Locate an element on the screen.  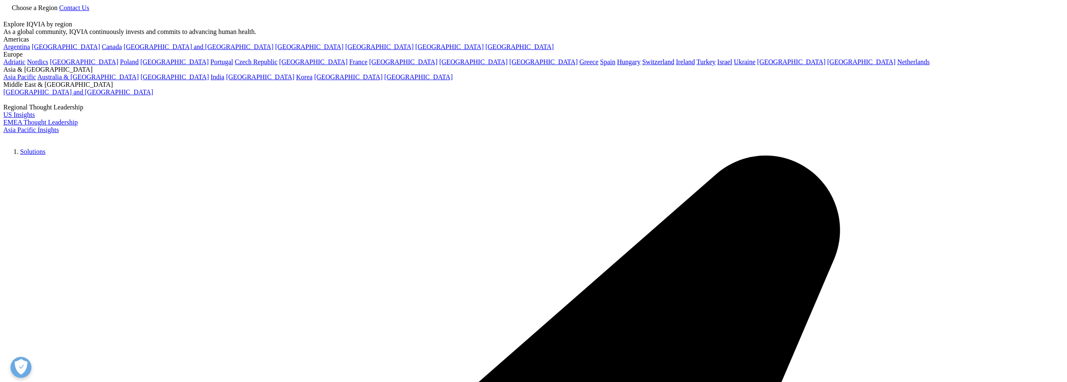
a: Greece is located at coordinates (589, 62).